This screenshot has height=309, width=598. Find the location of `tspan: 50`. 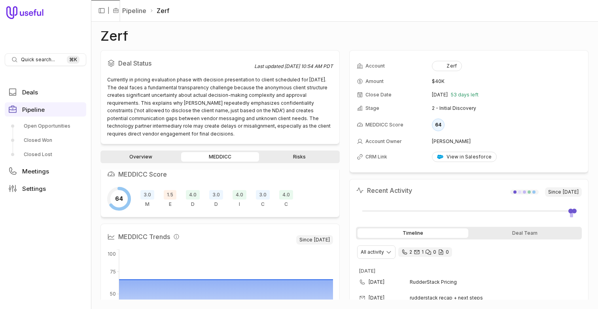

tspan: 50 is located at coordinates (113, 294).